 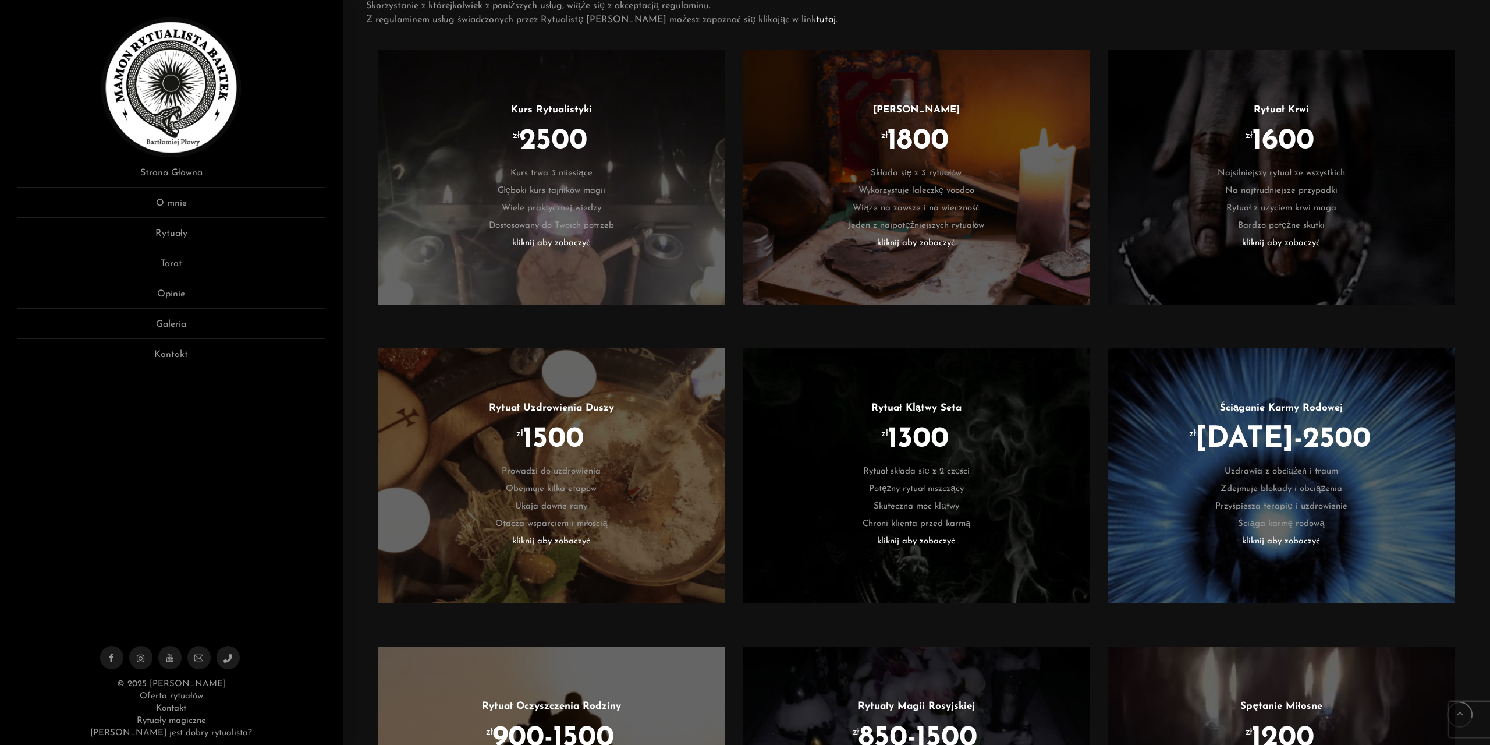 I want to click on a: Rytuały, so click(x=171, y=237).